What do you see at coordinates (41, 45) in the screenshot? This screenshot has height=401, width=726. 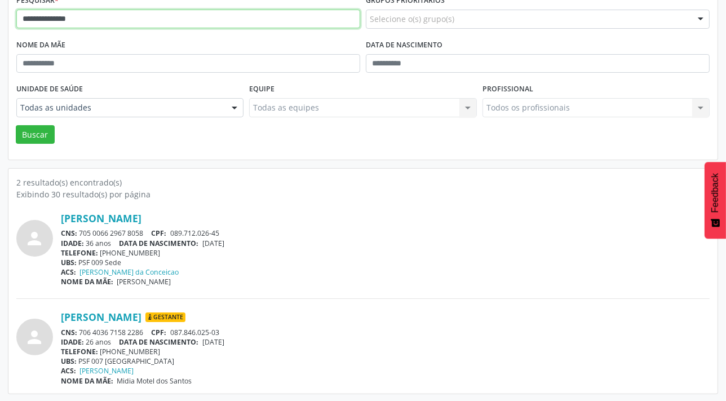 I see `label: Nome da mãe` at bounding box center [41, 45].